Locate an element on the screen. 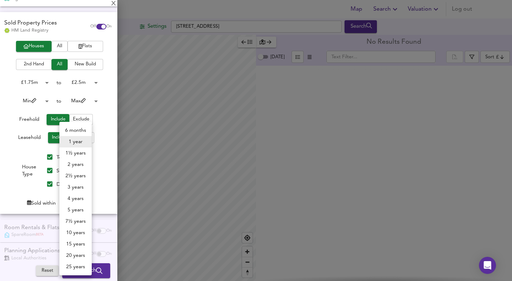  li: 2½ years is located at coordinates (75, 176).